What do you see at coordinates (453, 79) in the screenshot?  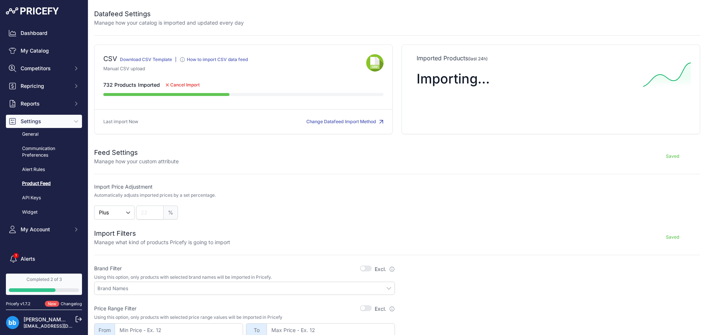 I see `span: Importing...` at bounding box center [453, 79].